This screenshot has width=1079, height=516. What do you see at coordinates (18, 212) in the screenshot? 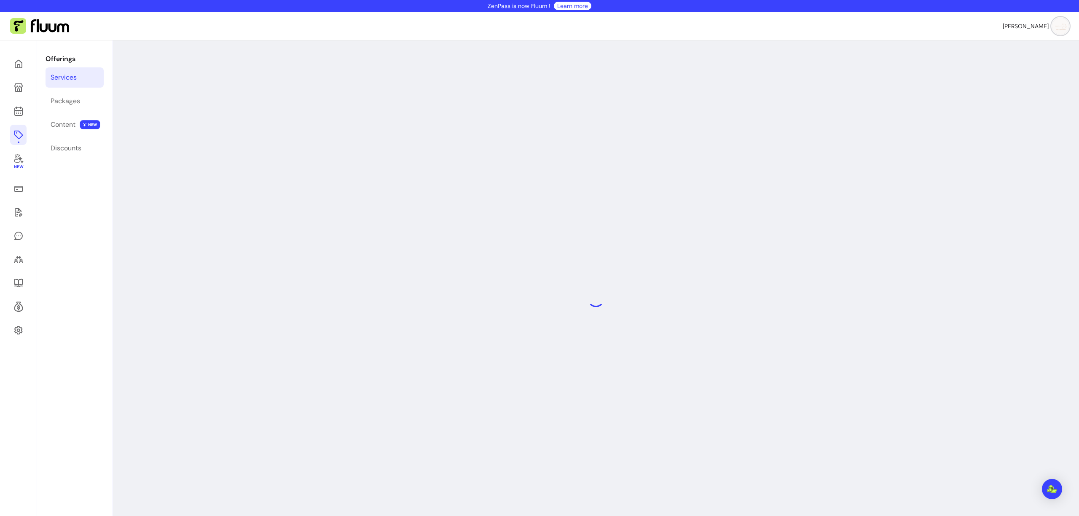
I see `a: Waivers` at bounding box center [18, 212].